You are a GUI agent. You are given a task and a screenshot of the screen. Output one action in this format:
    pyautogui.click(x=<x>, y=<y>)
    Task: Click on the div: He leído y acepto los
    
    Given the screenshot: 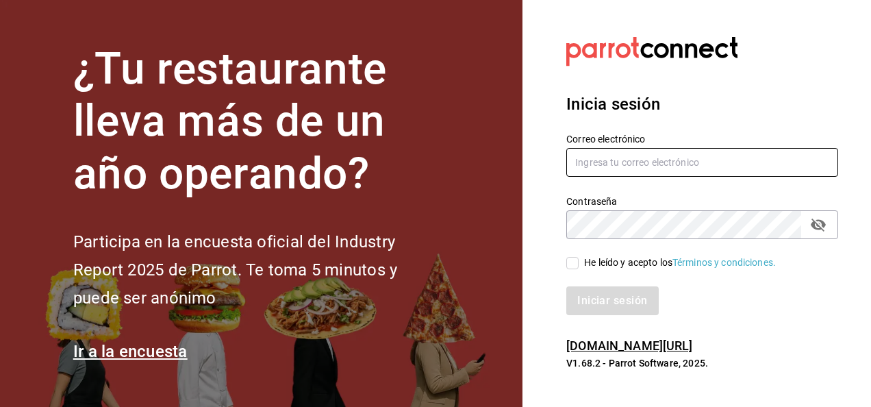 What is the action you would take?
    pyautogui.click(x=680, y=262)
    